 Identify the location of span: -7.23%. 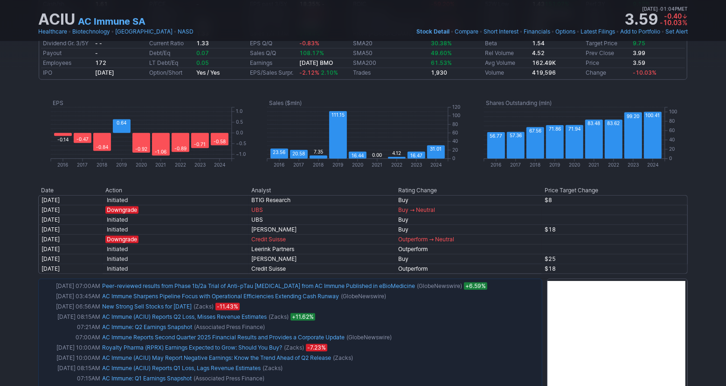
(317, 347).